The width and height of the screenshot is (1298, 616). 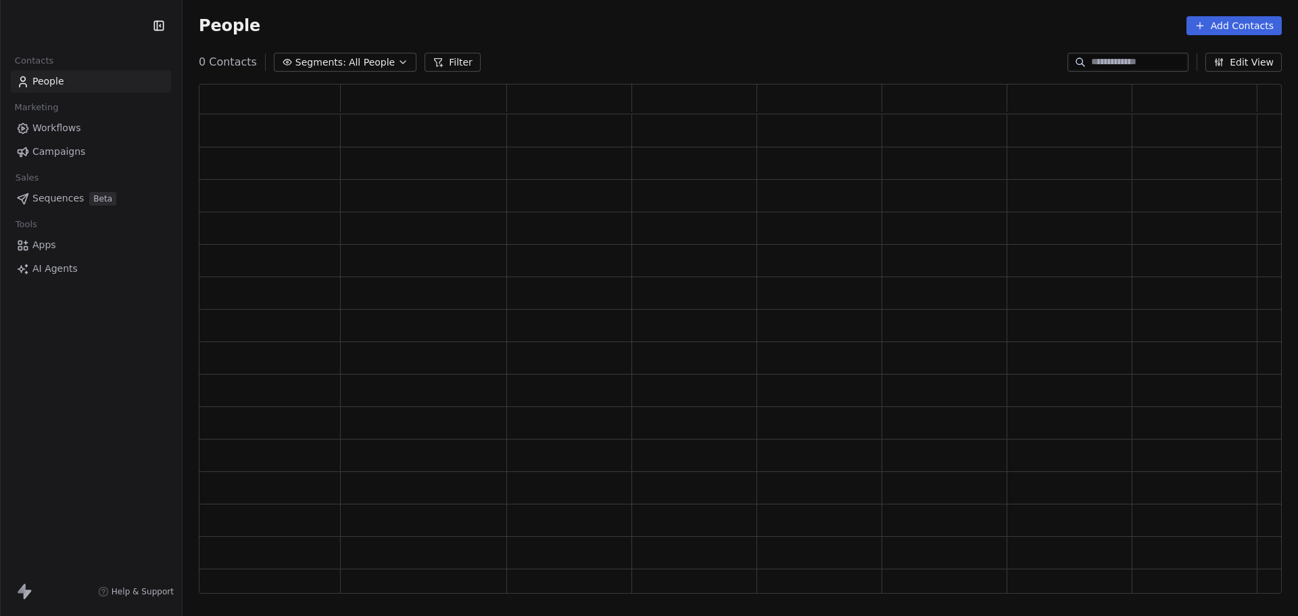 What do you see at coordinates (44, 245) in the screenshot?
I see `span: Apps` at bounding box center [44, 245].